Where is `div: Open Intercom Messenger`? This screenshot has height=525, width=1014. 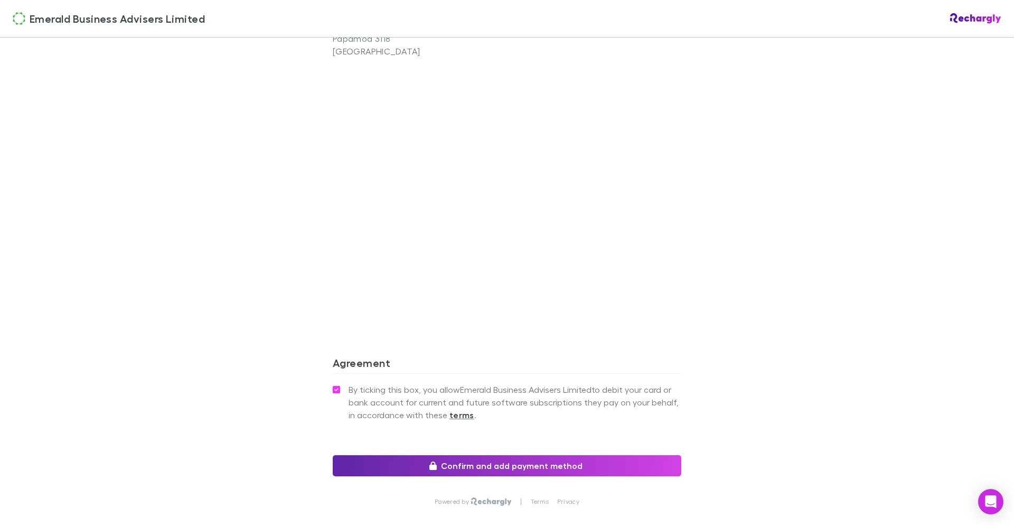 div: Open Intercom Messenger is located at coordinates (991, 501).